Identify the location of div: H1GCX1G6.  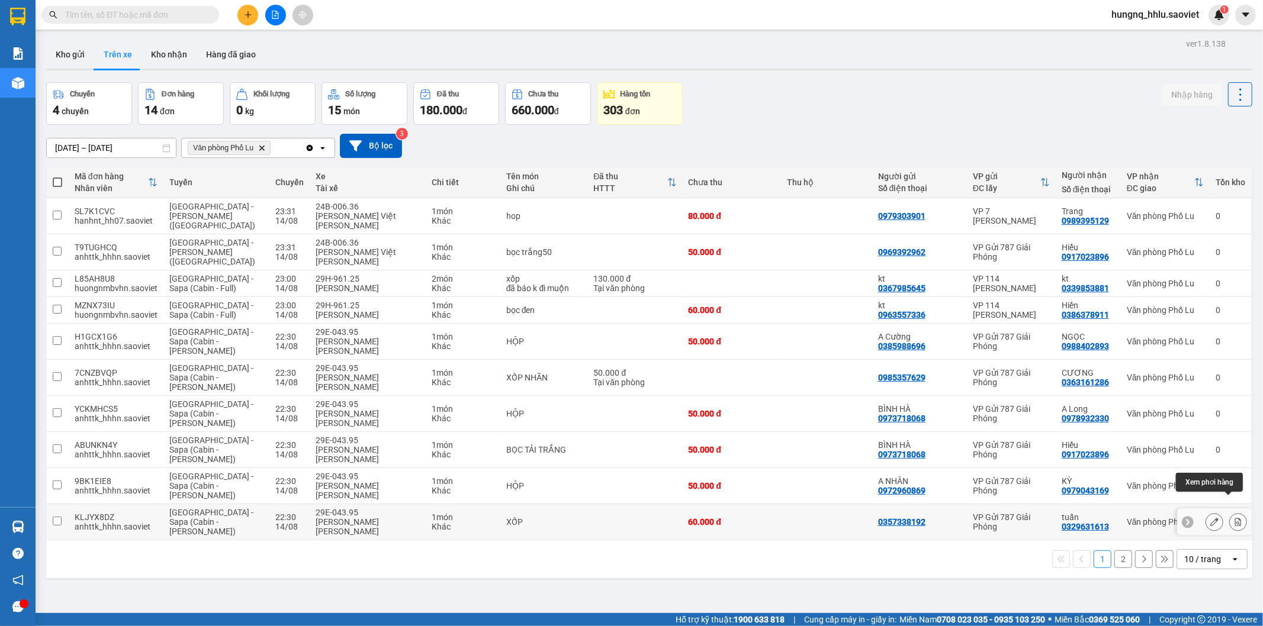
(116, 337).